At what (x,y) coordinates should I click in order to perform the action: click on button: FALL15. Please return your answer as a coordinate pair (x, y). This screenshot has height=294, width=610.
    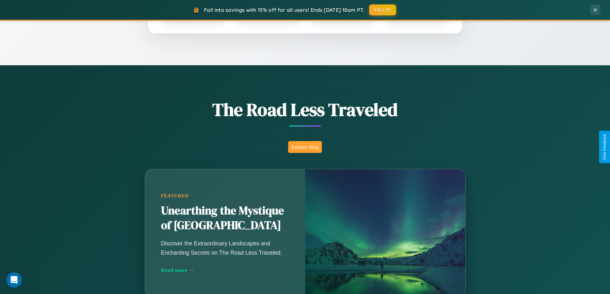
    Looking at the image, I should click on (383, 10).